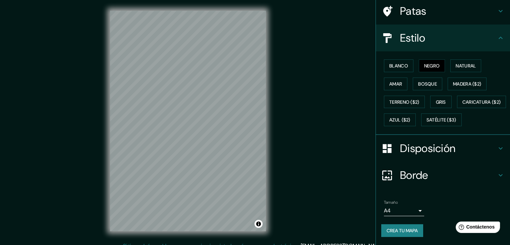 The image size is (510, 245). I want to click on button: Madera ($2), so click(467, 84).